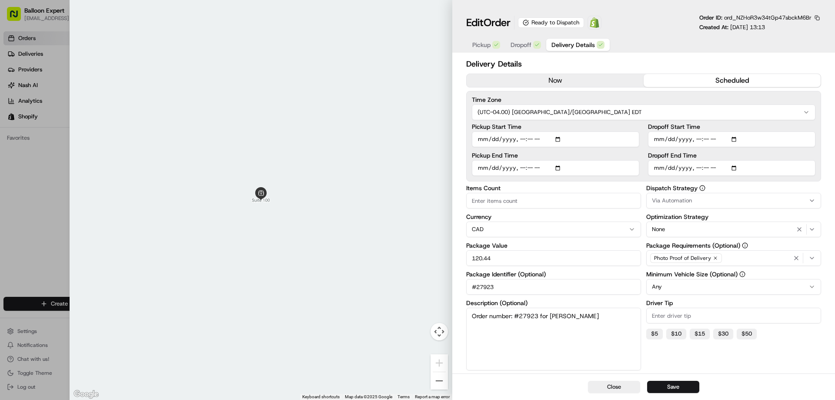 The width and height of the screenshot is (835, 400). I want to click on span: ord_NZHoR3w34tGp47sbckM6Br, so click(768, 17).